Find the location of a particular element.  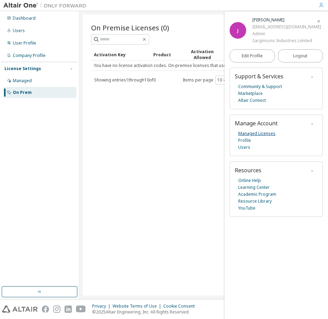

div: Activation Left is located at coordinates (237, 55).